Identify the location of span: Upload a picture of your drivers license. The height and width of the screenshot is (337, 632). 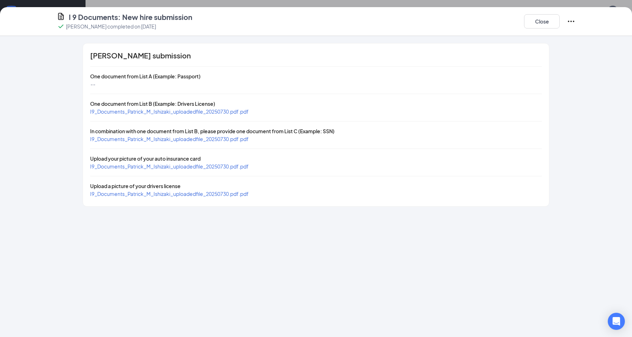
(135, 186).